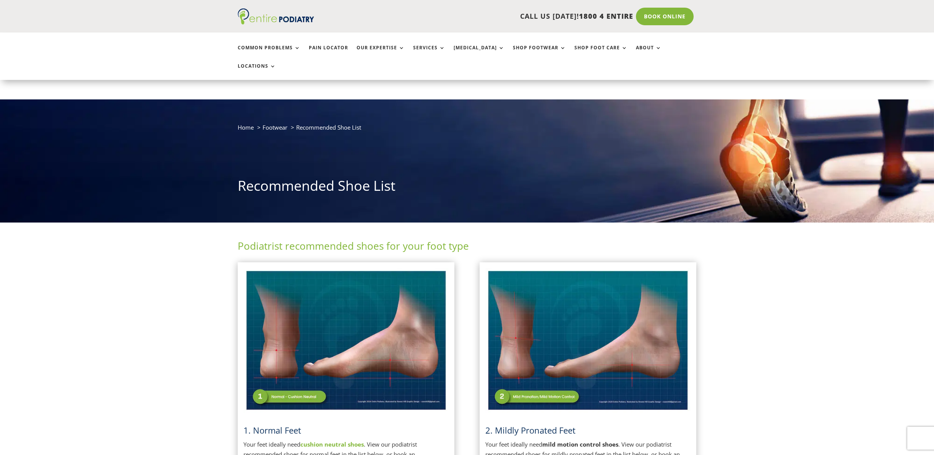  Describe the element at coordinates (272, 430) in the screenshot. I see `a: 1. Normal Feet` at that location.